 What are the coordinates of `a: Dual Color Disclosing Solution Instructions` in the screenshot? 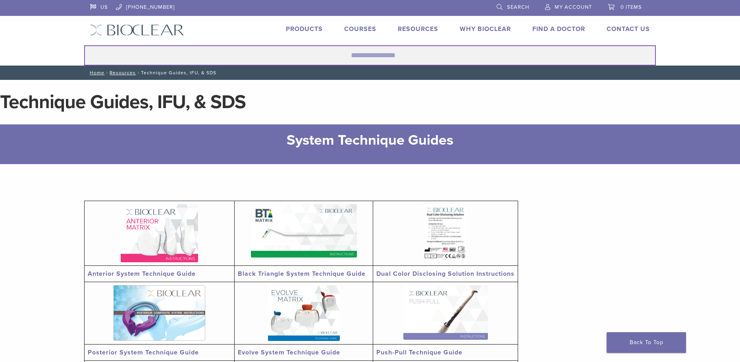 It's located at (445, 274).